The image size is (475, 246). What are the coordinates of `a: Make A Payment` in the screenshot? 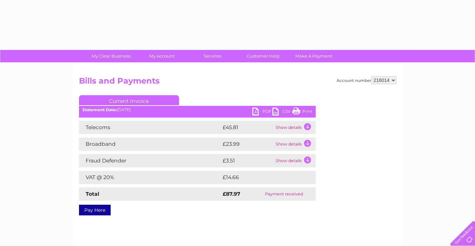 It's located at (313, 56).